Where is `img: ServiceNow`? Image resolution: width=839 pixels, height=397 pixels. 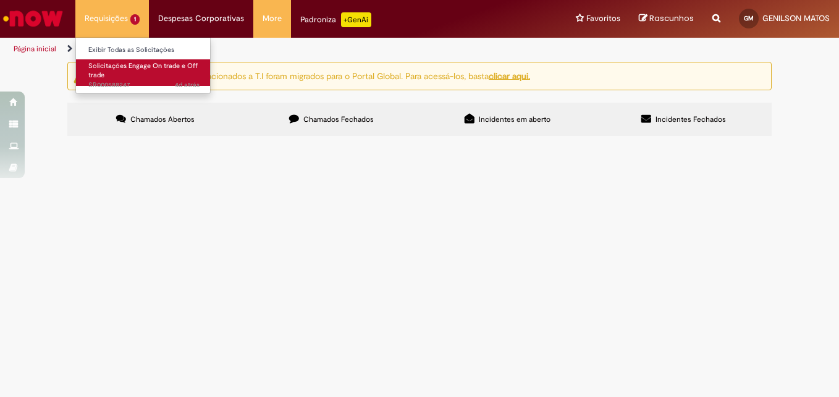
img: ServiceNow is located at coordinates (33, 19).